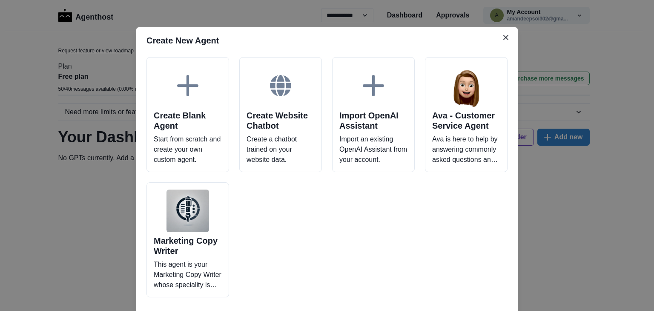 The height and width of the screenshot is (311, 654). What do you see at coordinates (506, 37) in the screenshot?
I see `button: Close` at bounding box center [506, 37].